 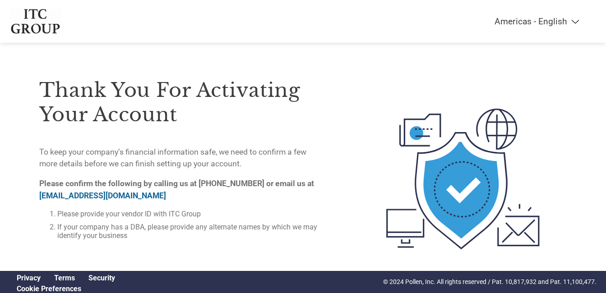 What do you see at coordinates (36, 21) in the screenshot?
I see `img: ITC Group` at bounding box center [36, 21].